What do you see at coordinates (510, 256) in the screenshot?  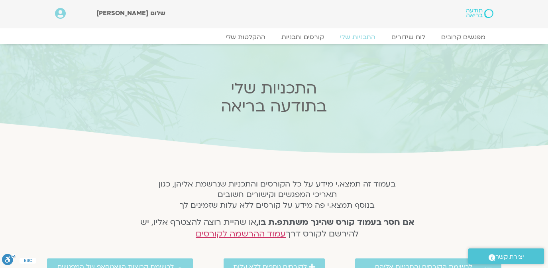 I see `span: יצירת קשר` at bounding box center [510, 256].